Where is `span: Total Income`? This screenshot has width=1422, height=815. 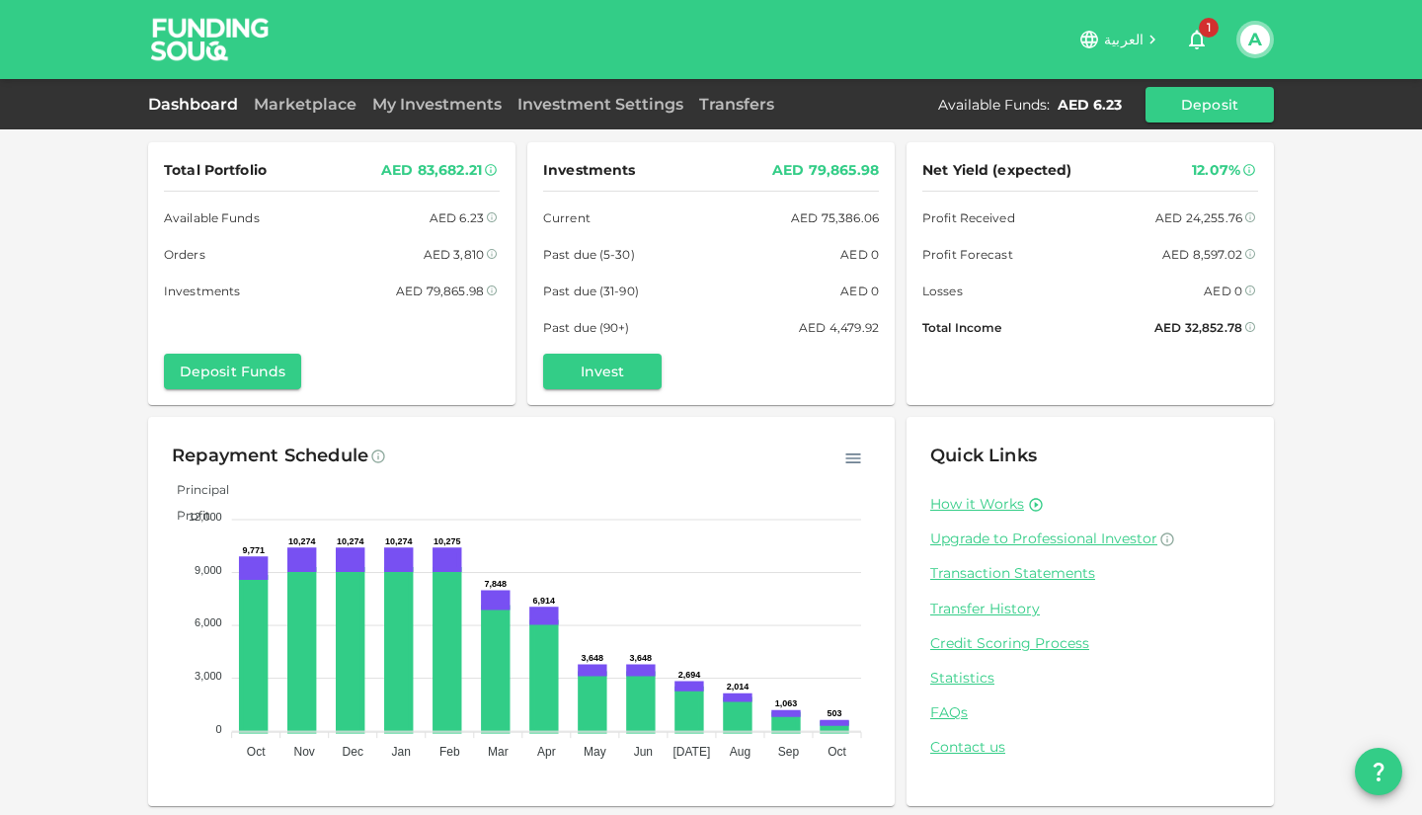
span: Total Income is located at coordinates (962, 327).